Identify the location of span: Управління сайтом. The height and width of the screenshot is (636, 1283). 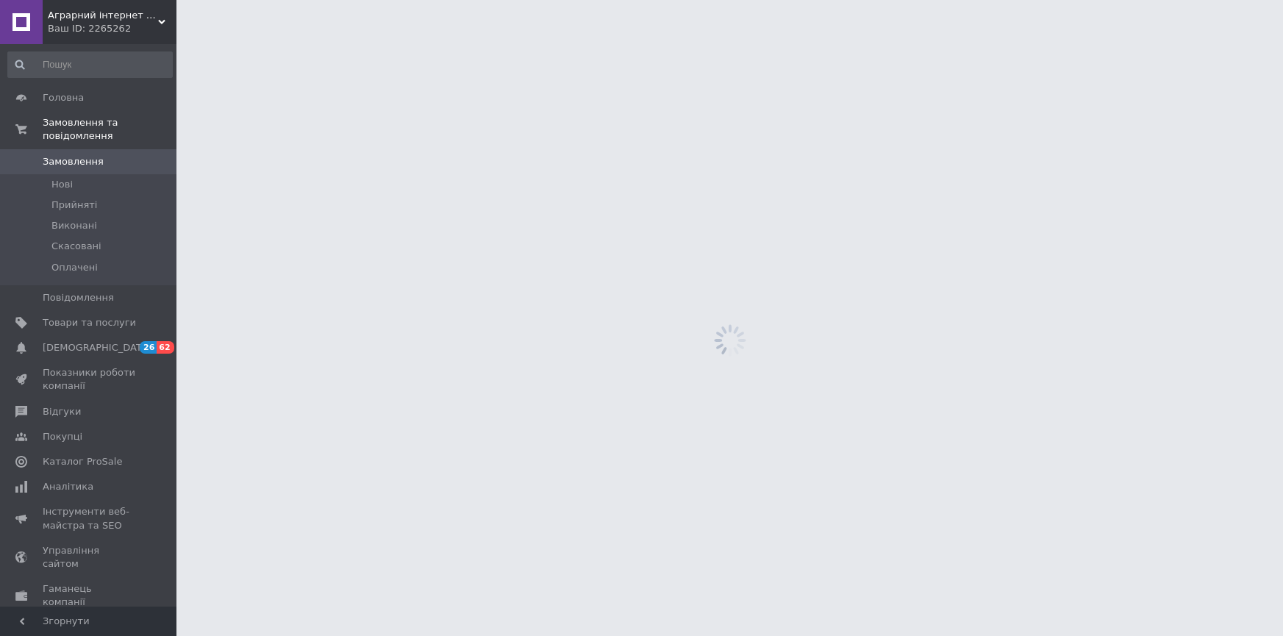
(89, 558).